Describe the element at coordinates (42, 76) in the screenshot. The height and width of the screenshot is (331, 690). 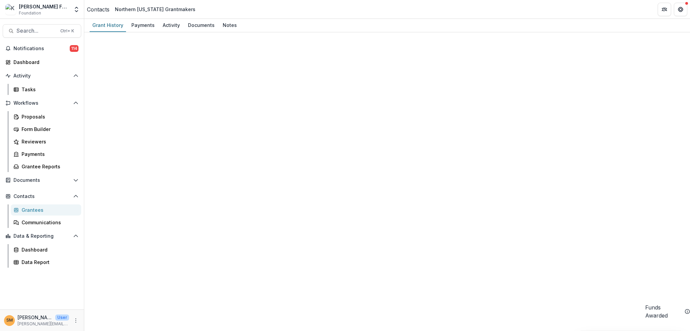
I see `button: Open Activity` at that location.